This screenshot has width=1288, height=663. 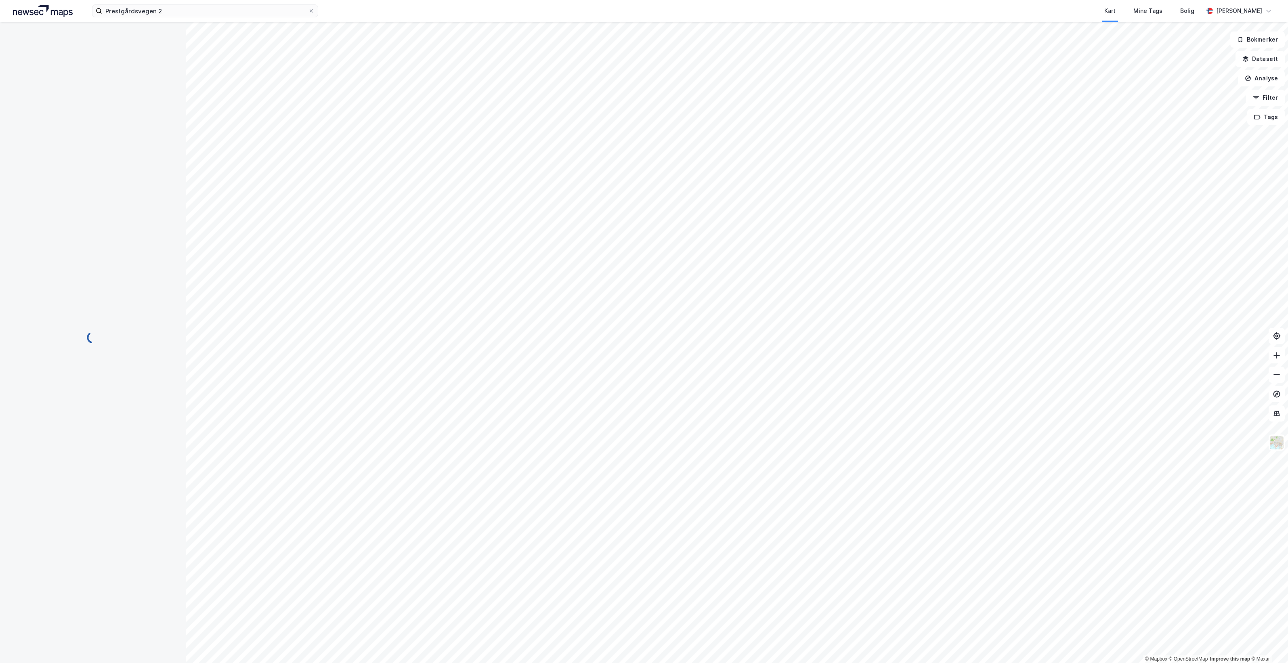 I want to click on div: Kart, so click(x=1110, y=11).